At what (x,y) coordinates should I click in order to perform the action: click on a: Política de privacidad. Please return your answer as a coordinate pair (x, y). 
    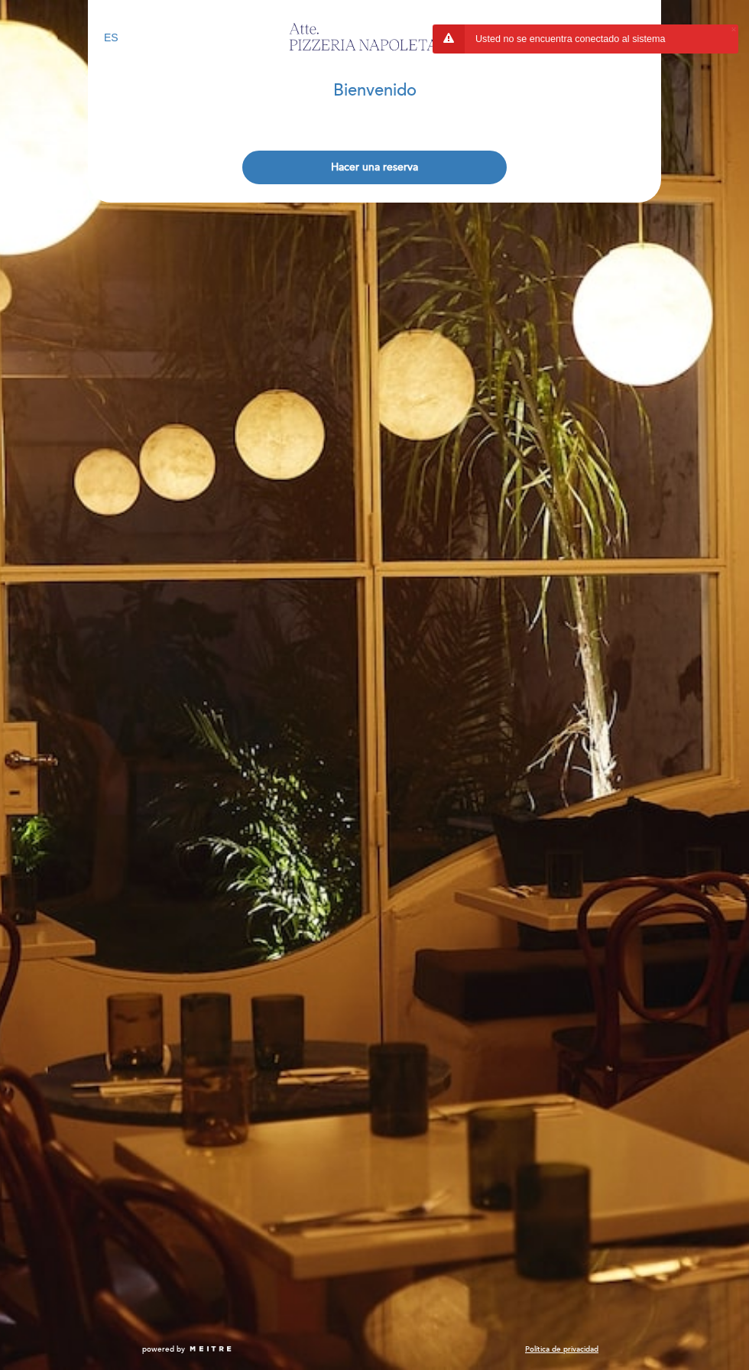
    Looking at the image, I should click on (562, 1349).